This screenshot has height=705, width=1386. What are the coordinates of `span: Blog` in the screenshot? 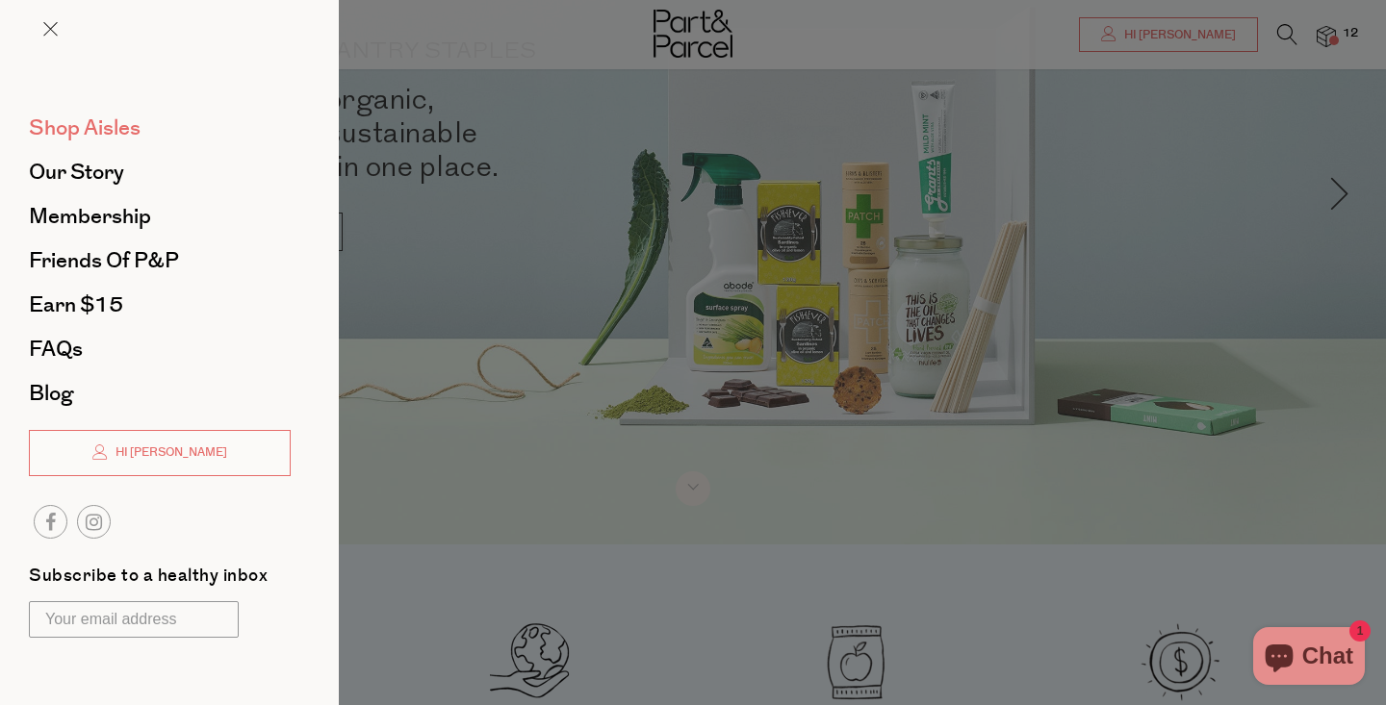 It's located at (51, 394).